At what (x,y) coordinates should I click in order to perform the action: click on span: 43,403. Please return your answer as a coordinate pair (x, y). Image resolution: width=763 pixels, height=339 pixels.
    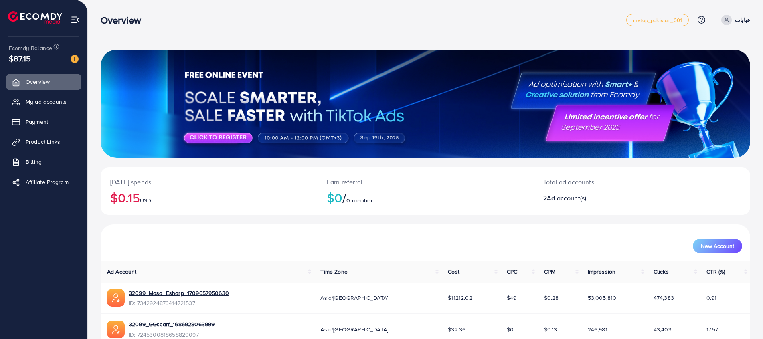
    Looking at the image, I should click on (663, 330).